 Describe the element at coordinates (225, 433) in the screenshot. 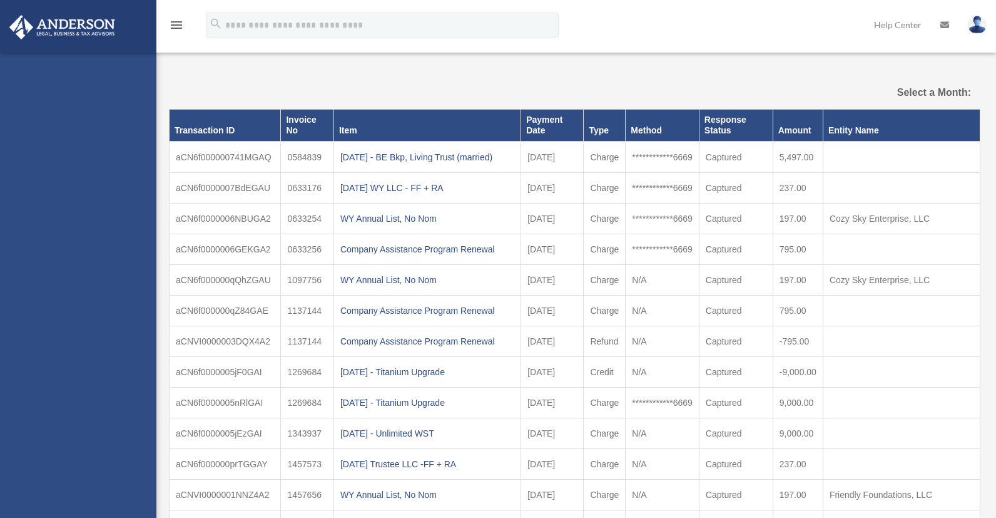

I see `td: aCN6f0000005jEzGAI` at that location.